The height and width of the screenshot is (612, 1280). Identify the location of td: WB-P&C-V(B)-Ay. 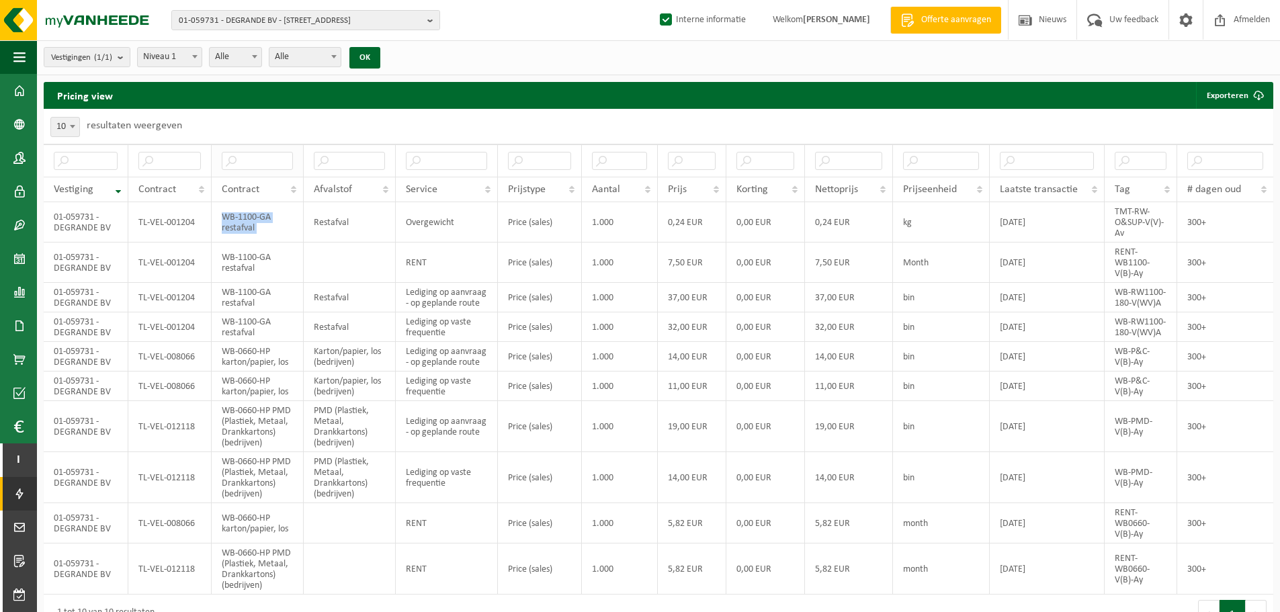
(1141, 386).